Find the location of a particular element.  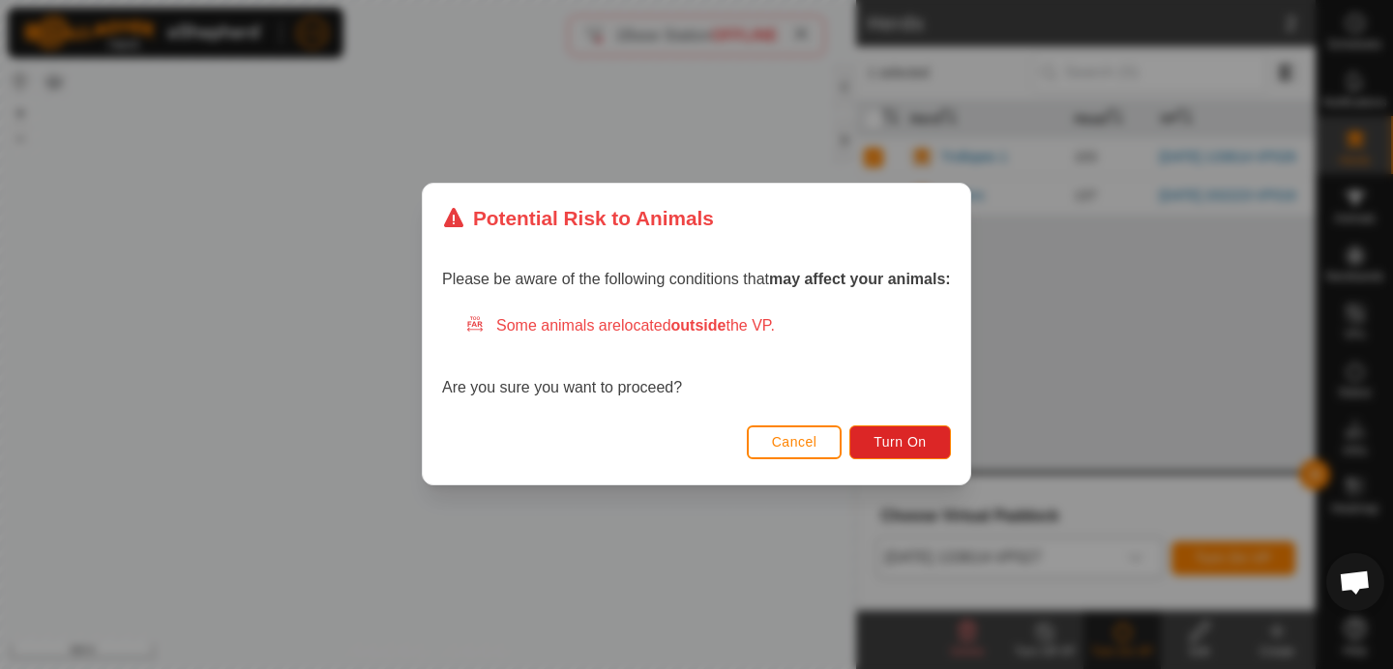

strong: may affect your animals: is located at coordinates (860, 280).